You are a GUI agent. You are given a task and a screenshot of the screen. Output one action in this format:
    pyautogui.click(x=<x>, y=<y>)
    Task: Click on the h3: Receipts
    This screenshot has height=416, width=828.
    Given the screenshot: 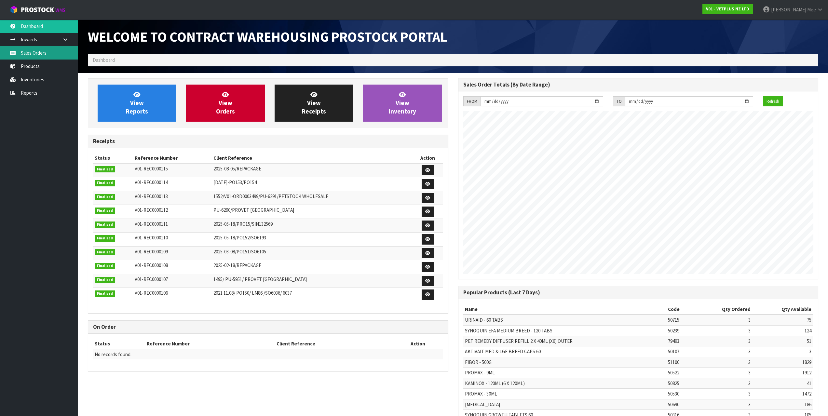 What is the action you would take?
    pyautogui.click(x=268, y=141)
    